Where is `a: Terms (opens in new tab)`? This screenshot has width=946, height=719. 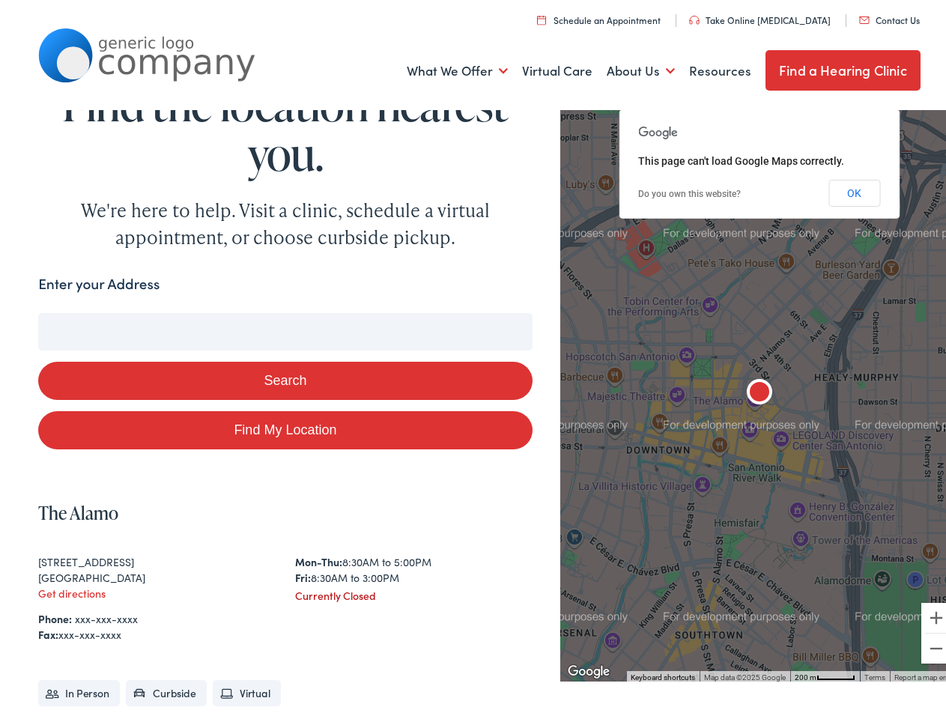 a: Terms (opens in new tab) is located at coordinates (875, 672).